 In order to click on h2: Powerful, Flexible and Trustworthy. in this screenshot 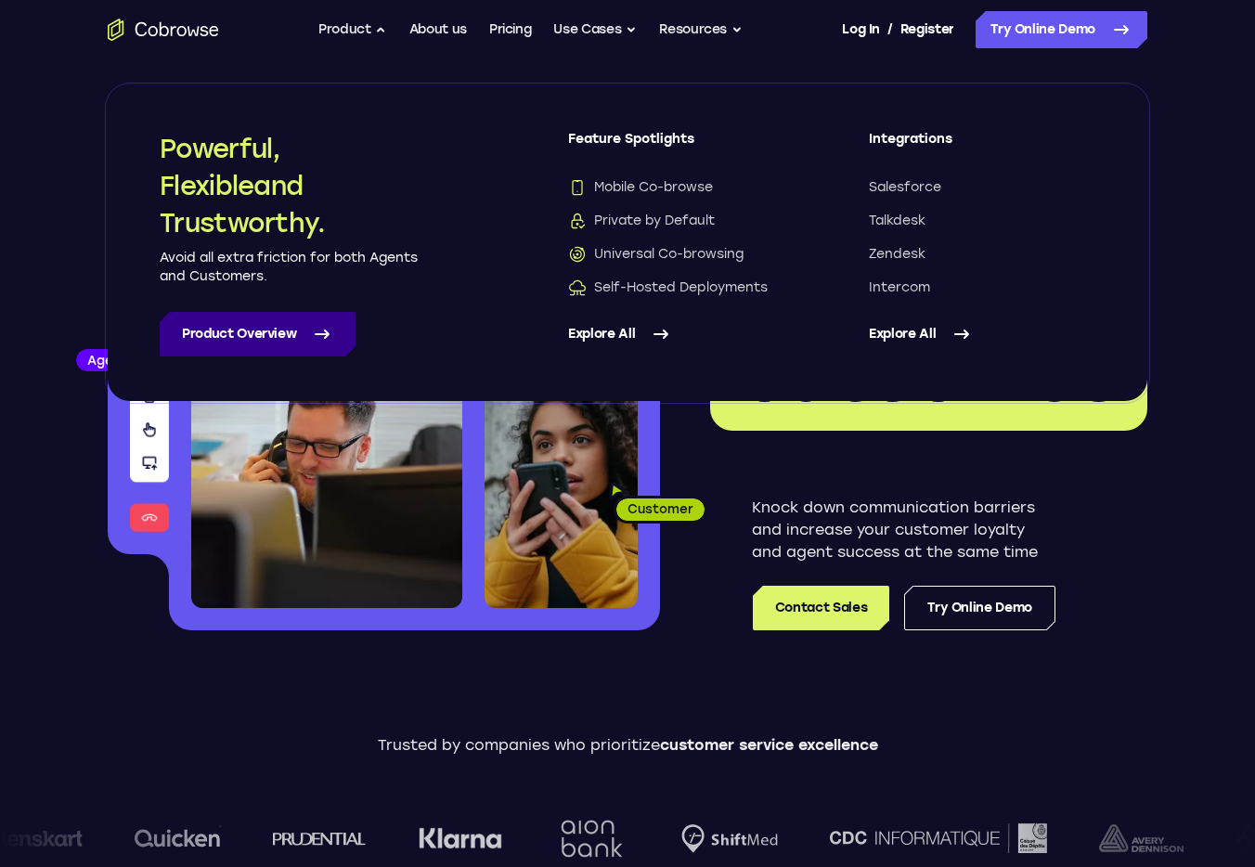, I will do `click(290, 186)`.